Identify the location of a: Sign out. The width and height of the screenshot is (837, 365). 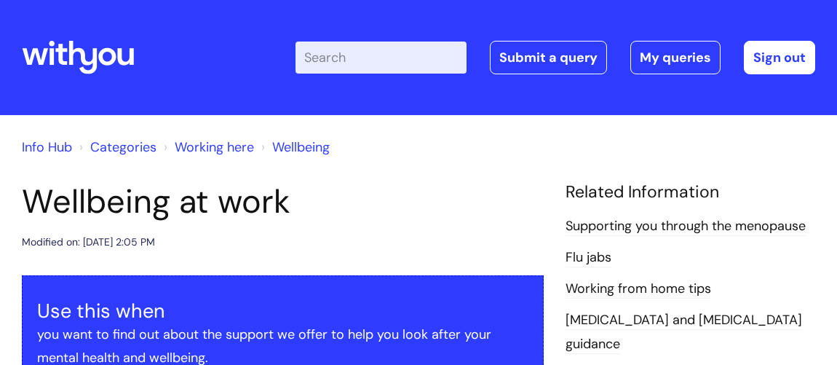
(780, 58).